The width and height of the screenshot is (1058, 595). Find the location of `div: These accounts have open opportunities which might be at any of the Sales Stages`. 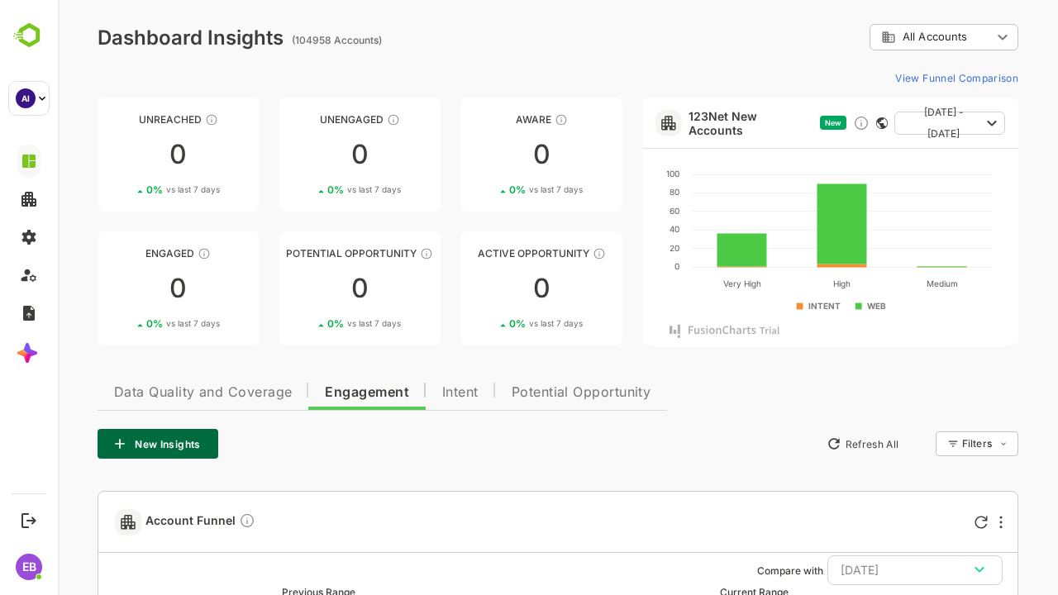

div: These accounts have open opportunities which might be at any of the Sales Stages is located at coordinates (542, 254).